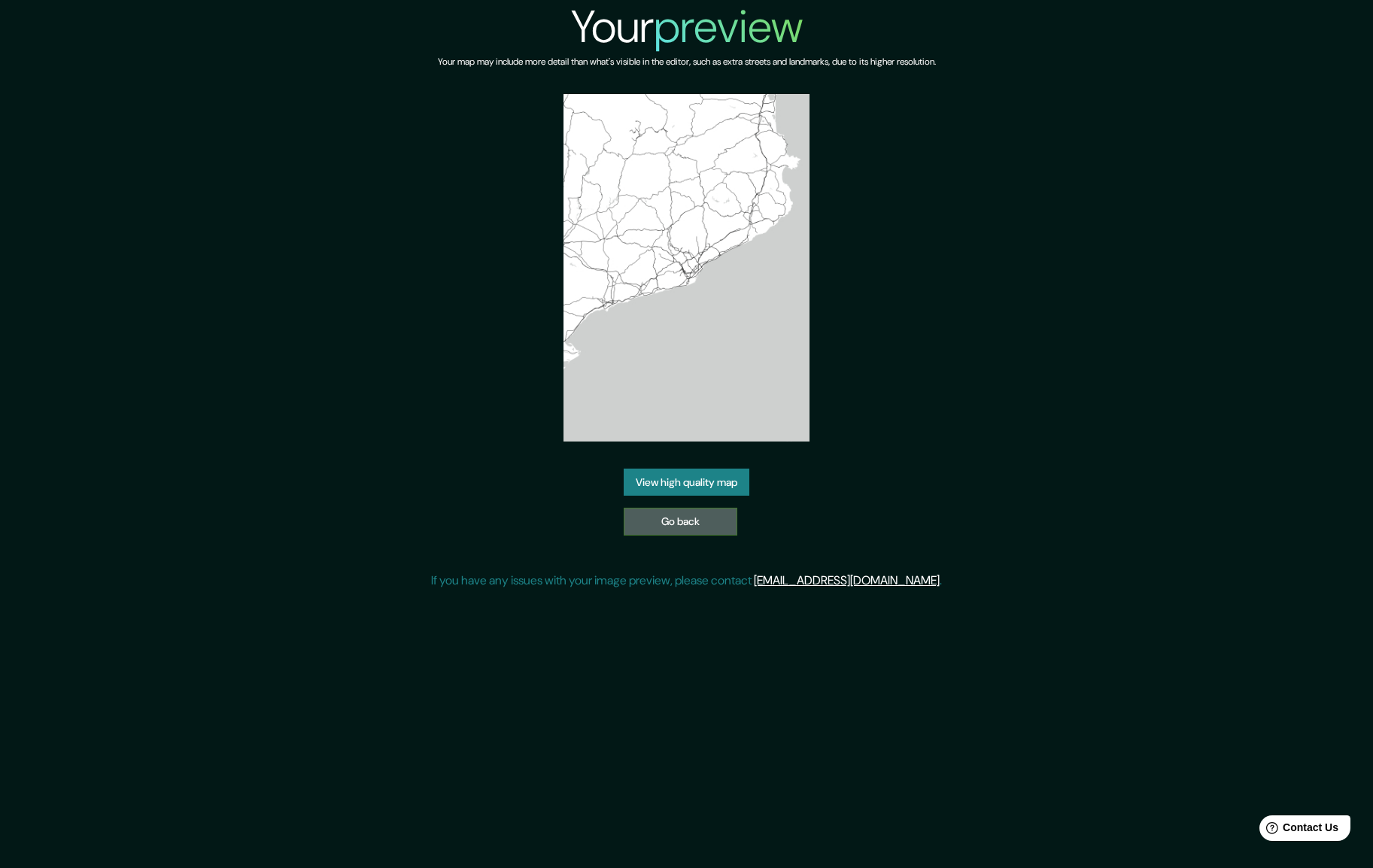  I want to click on p: If you have any issues with your image preview, please contact ., so click(686, 580).